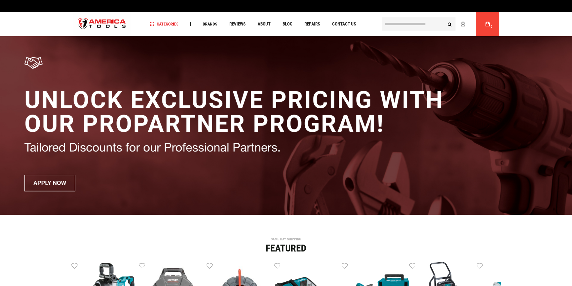  What do you see at coordinates (164, 24) in the screenshot?
I see `span: Categories` at bounding box center [164, 24].